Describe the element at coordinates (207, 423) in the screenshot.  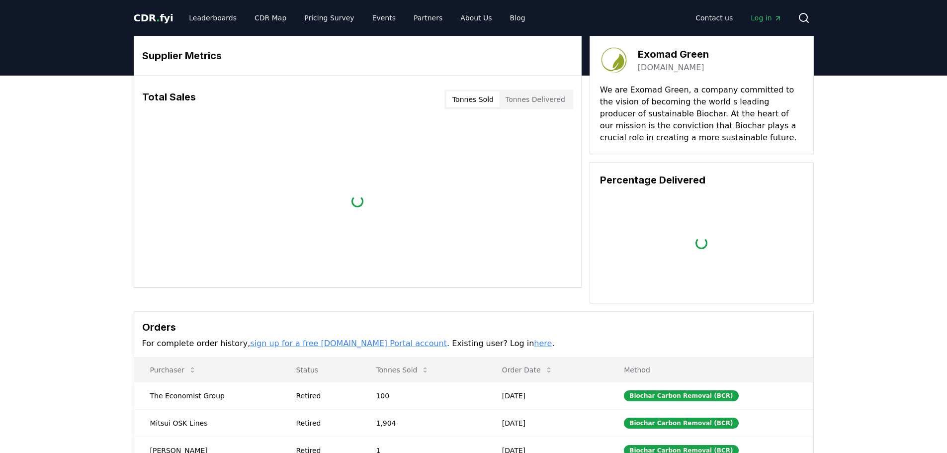
I see `td: Mitsui OSK Lines` at that location.